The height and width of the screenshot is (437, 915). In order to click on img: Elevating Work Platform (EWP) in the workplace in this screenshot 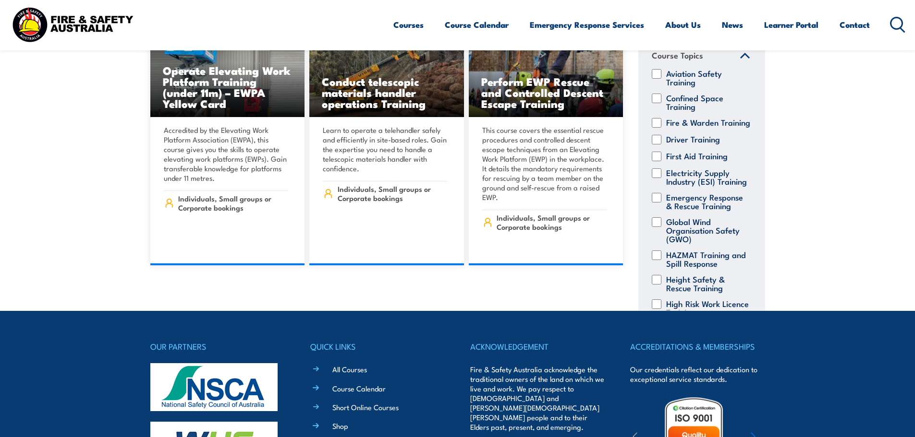, I will do `click(546, 74)`.